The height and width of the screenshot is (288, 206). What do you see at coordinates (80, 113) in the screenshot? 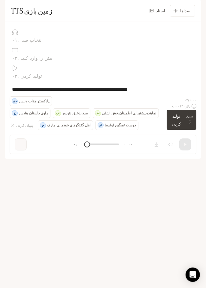
I see `font: مرد بدخلق` at bounding box center [80, 113].